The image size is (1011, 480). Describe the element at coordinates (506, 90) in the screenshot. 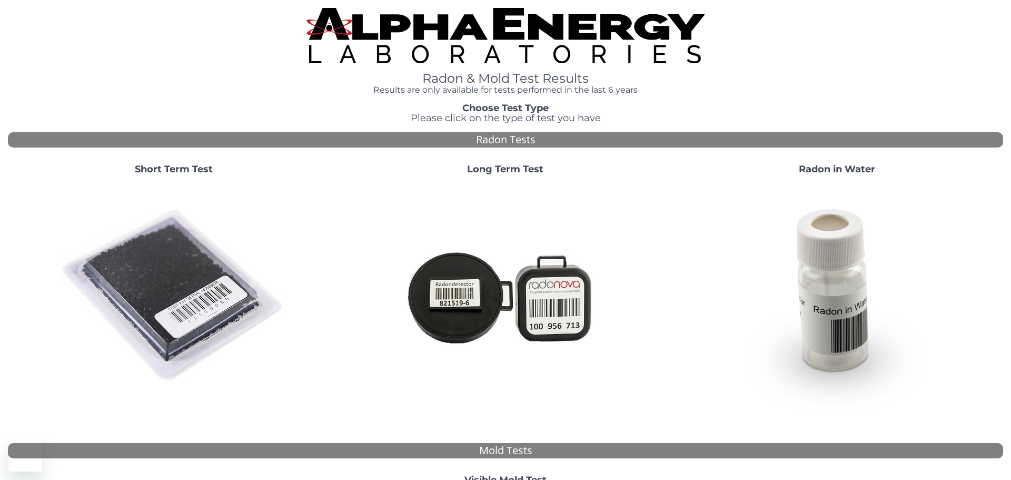

I see `h4: Results are only available for tests performed in the last 6 years` at that location.